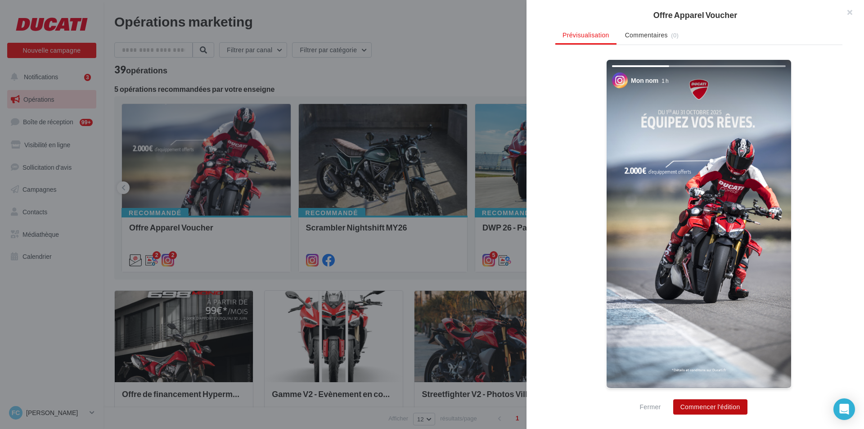  I want to click on button: Commencer l'édition, so click(710, 407).